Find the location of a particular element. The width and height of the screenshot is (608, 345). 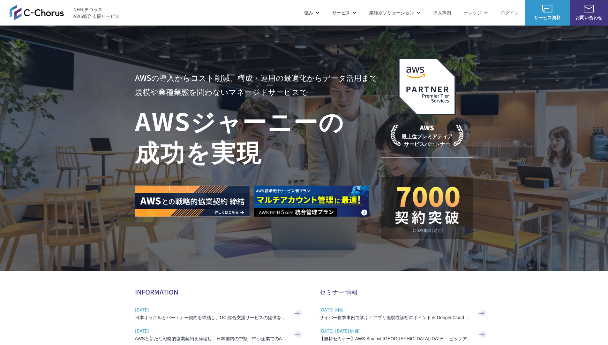

span: お問い合わせ is located at coordinates (589, 17).